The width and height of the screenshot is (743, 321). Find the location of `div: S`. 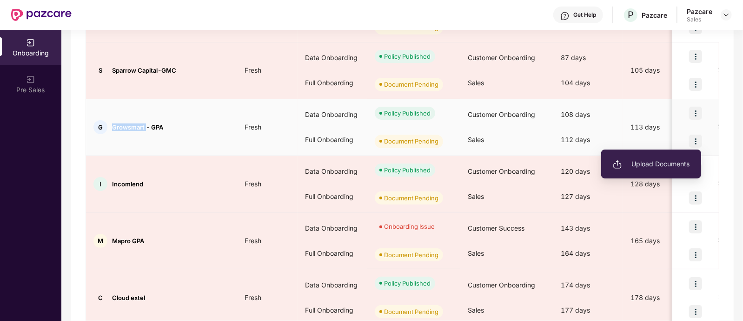

div: S is located at coordinates (100, 70).